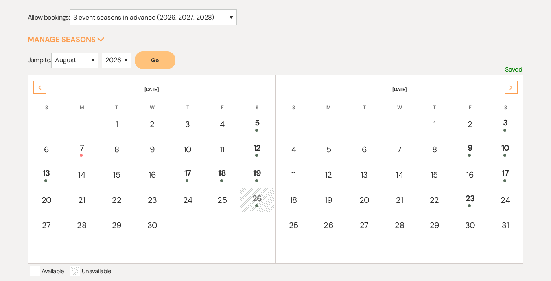 The height and width of the screenshot is (281, 551). Describe the element at coordinates (66, 39) in the screenshot. I see `button: Manage Seasons` at that location.